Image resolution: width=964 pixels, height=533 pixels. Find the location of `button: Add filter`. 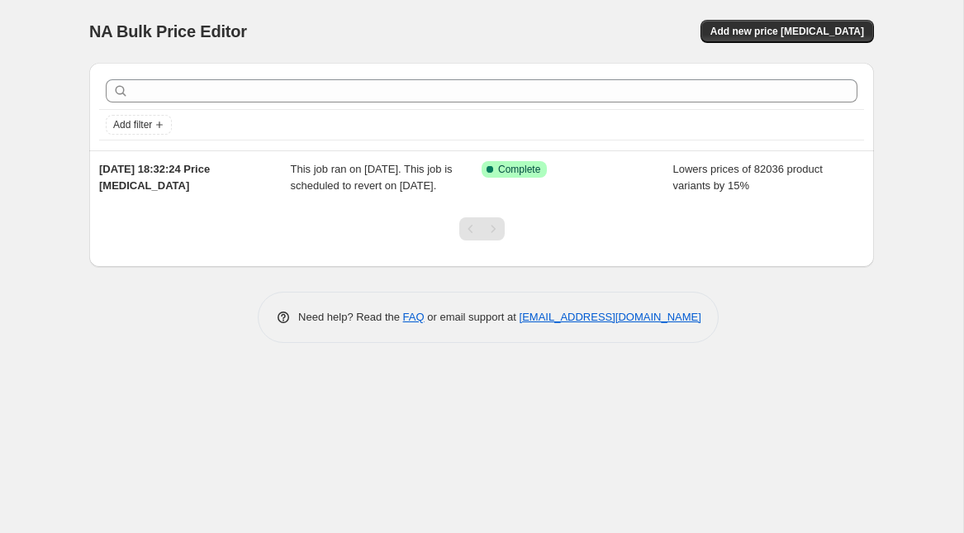

button: Add filter is located at coordinates (139, 125).